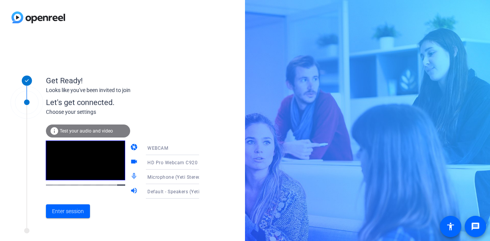  What do you see at coordinates (122, 90) in the screenshot?
I see `div: Looks like you've been invited to join` at bounding box center [122, 90].